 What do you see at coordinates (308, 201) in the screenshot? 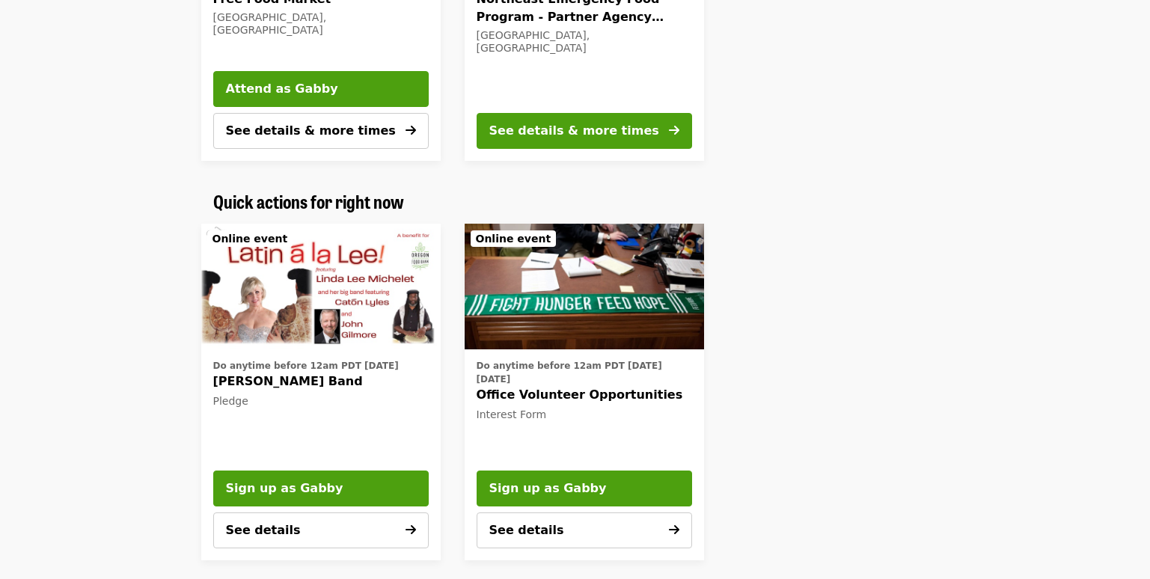
I see `a: Quick actions for right now` at bounding box center [308, 201].